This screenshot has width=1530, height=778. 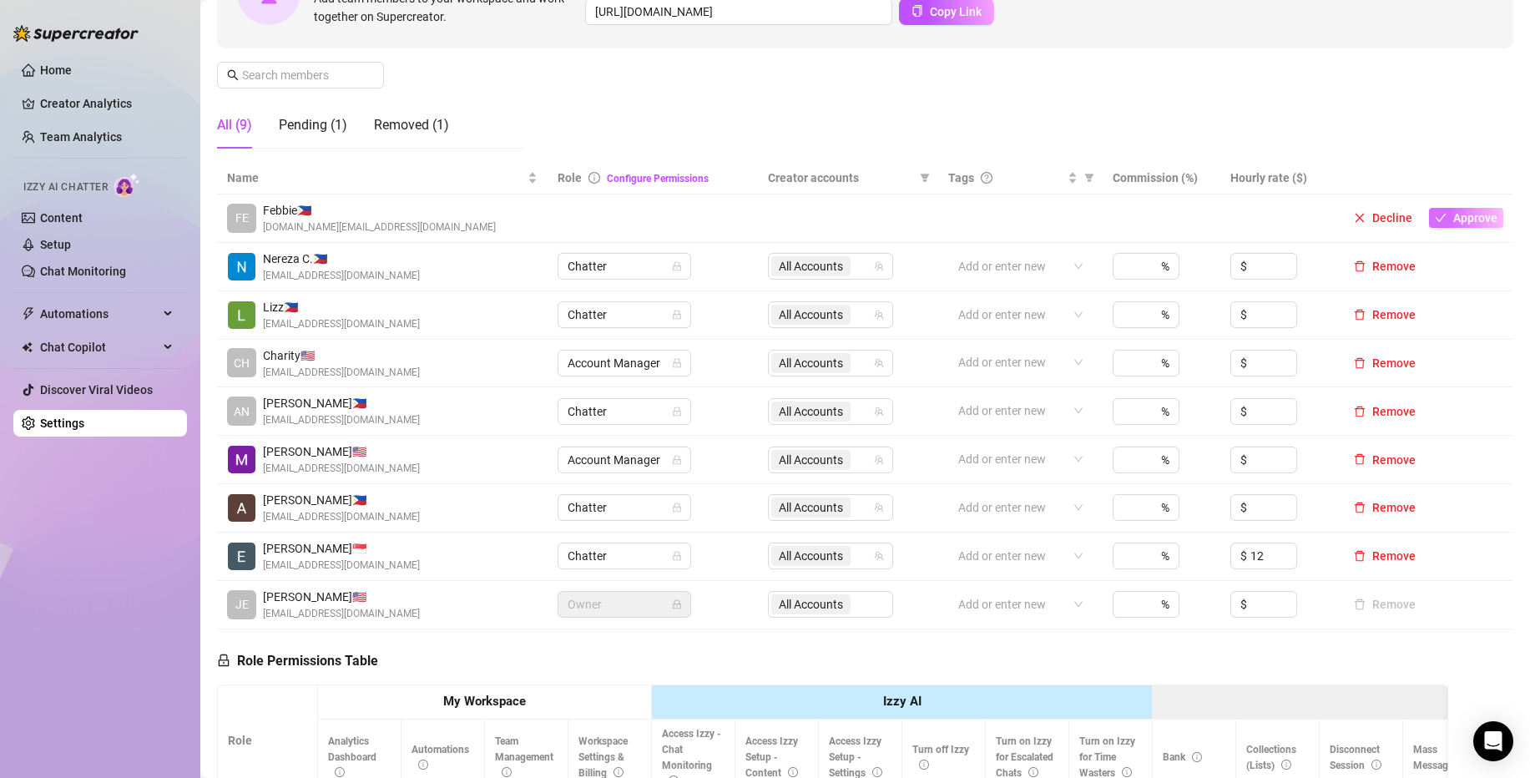 What do you see at coordinates (28, 314) in the screenshot?
I see `span: thunderbolt` at bounding box center [28, 314].